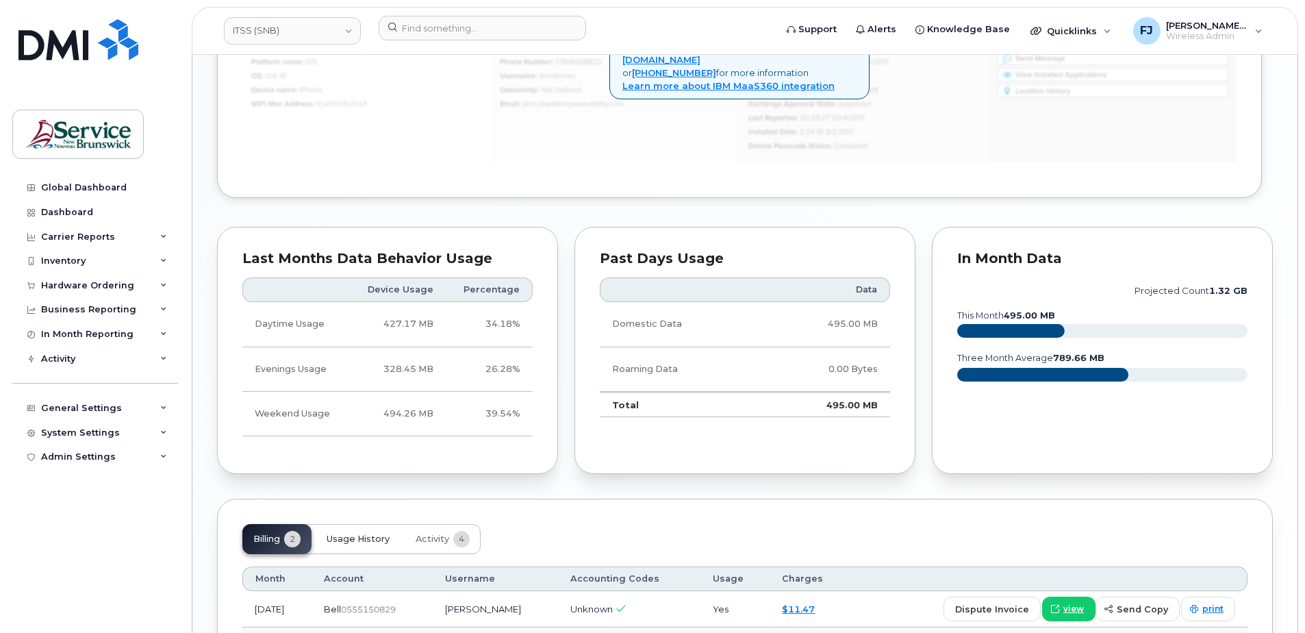 The width and height of the screenshot is (1305, 633). I want to click on a: Knowledge Base, so click(963, 29).